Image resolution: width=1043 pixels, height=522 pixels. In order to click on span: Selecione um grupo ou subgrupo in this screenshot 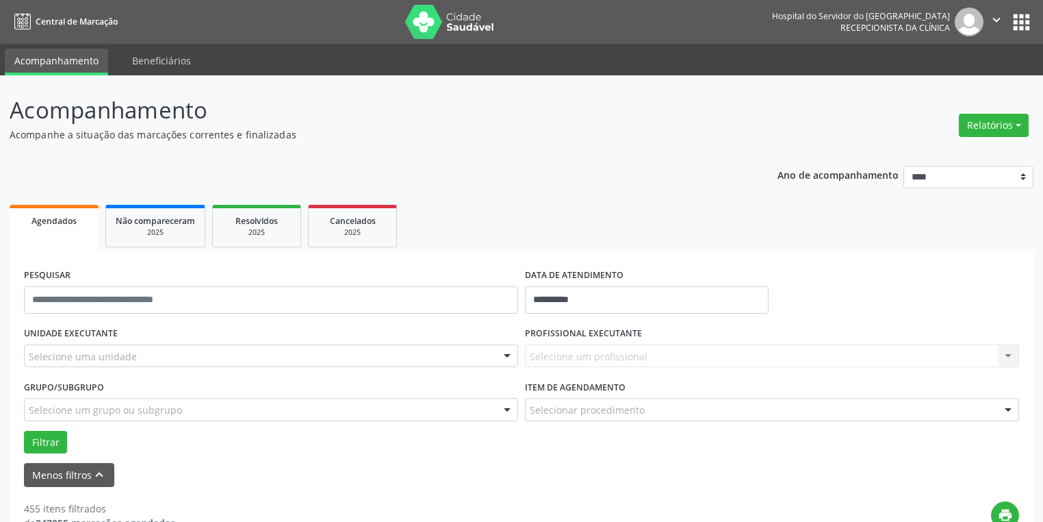, I will do `click(105, 409)`.